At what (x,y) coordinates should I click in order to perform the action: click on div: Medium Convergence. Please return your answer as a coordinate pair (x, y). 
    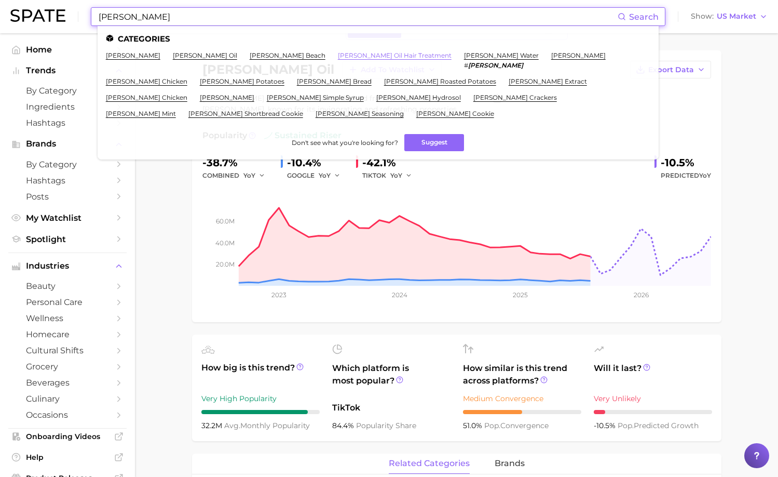
    Looking at the image, I should click on (522, 398).